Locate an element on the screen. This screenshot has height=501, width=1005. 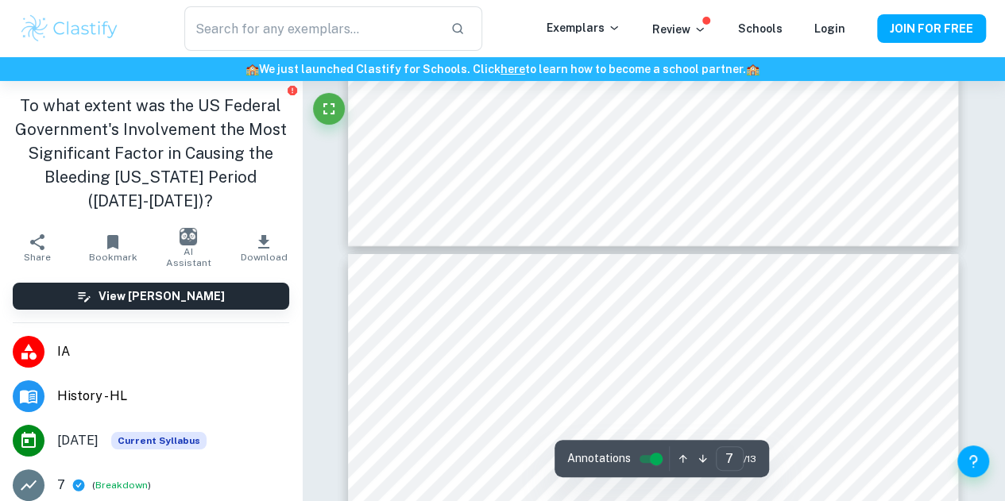
span: Share is located at coordinates (37, 257).